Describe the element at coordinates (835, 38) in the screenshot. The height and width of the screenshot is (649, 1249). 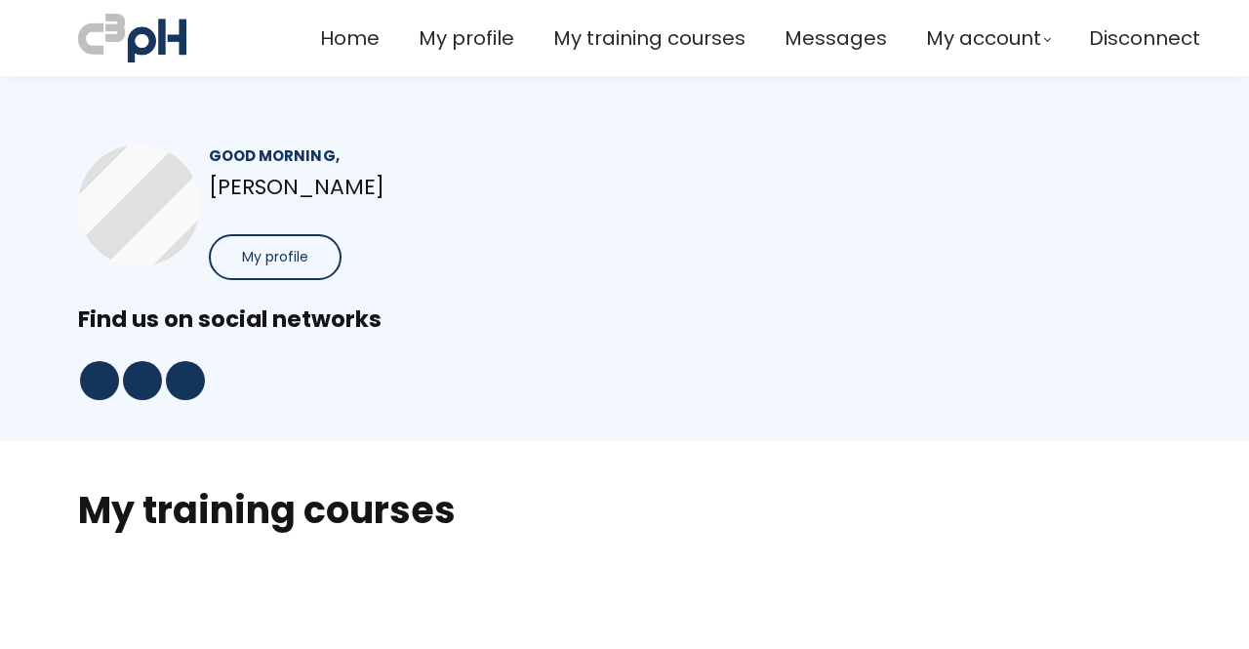
I see `a: Messages` at that location.